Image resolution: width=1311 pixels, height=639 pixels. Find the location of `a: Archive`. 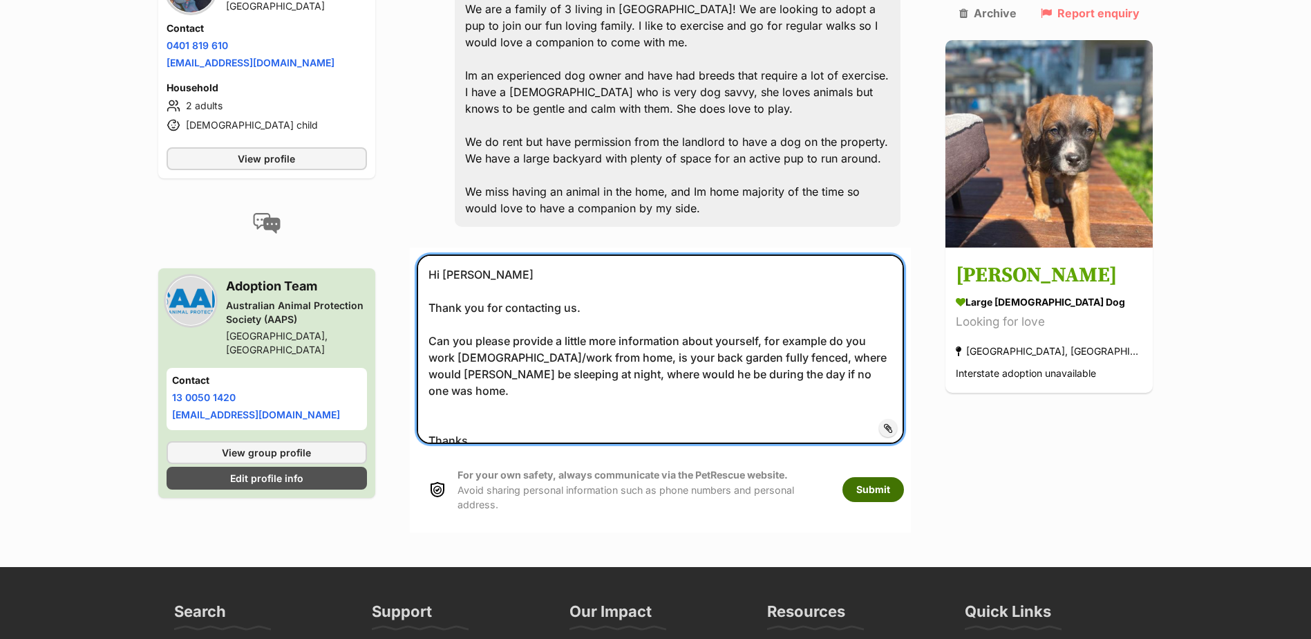

a: Archive is located at coordinates (988, 13).